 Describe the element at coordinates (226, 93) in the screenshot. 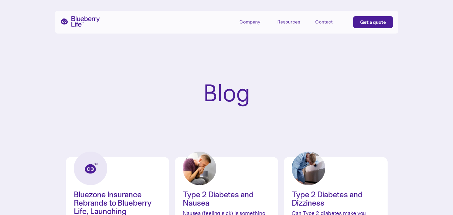

I see `h1: Blog` at that location.